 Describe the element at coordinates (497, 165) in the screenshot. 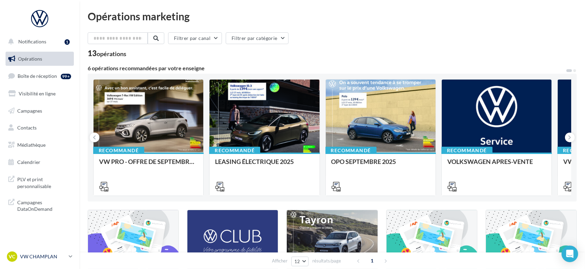

I see `div: VOLKSWAGEN APRES-VENTE` at that location.